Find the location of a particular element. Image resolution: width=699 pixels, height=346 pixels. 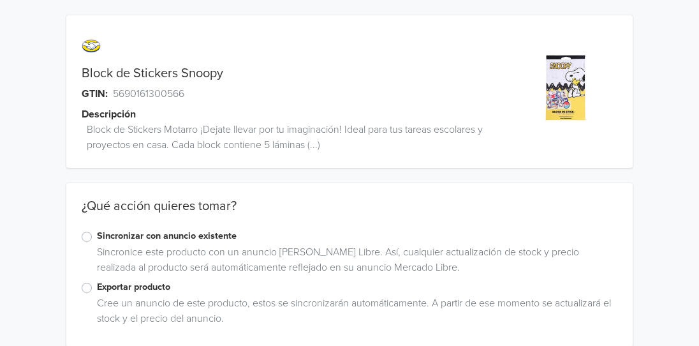

span: Block de Stickers Motarro ¡Dejate llevar por tu imaginación! Ideal para tus tareas escolares y pr... is located at coordinates (297, 137).